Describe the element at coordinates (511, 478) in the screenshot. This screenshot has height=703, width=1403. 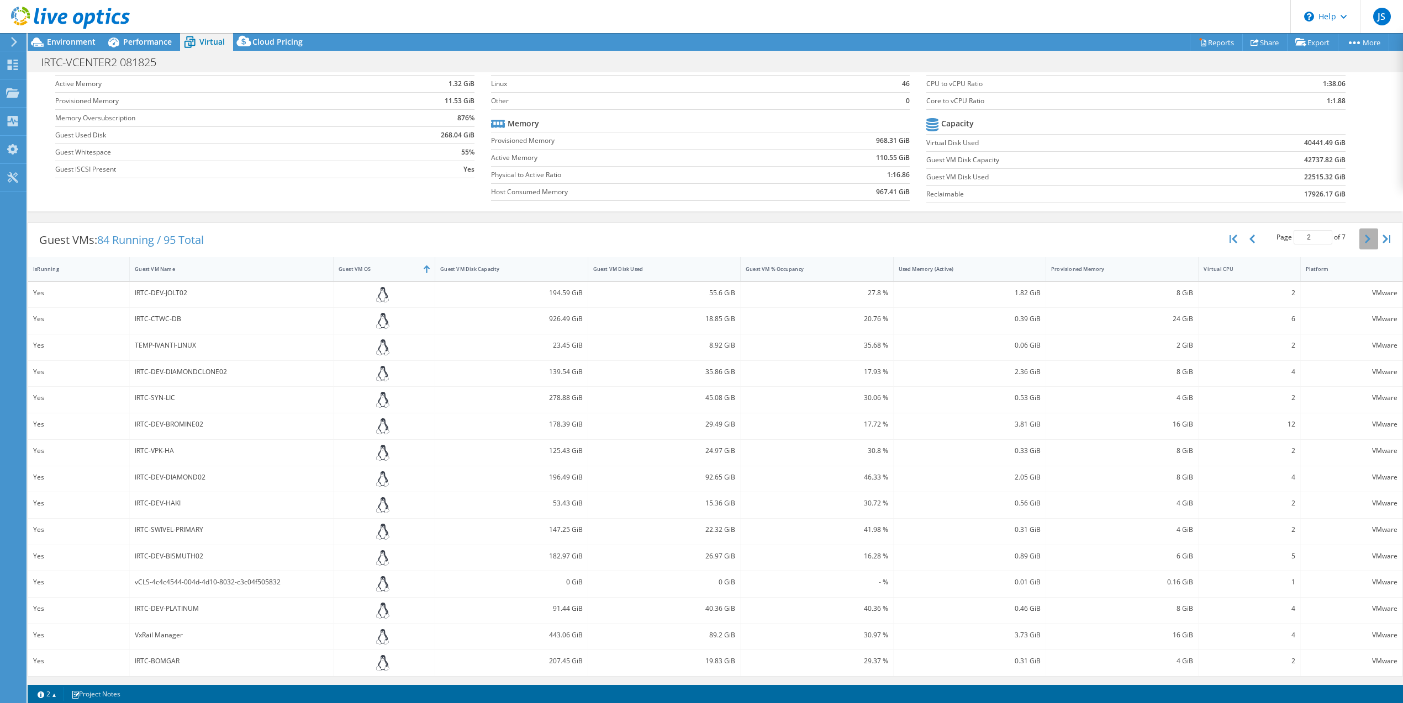
I see `div: 196.49 GiB` at that location.